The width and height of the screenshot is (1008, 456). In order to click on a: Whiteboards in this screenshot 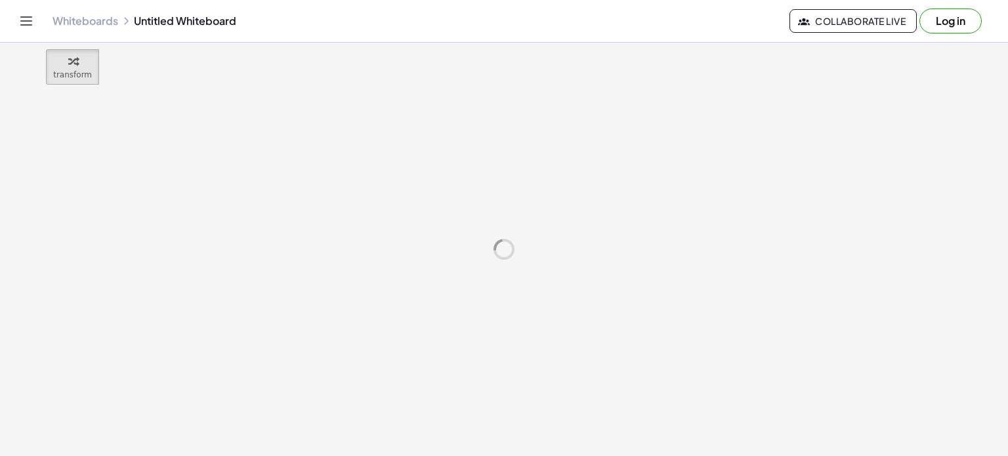, I will do `click(85, 21)`.